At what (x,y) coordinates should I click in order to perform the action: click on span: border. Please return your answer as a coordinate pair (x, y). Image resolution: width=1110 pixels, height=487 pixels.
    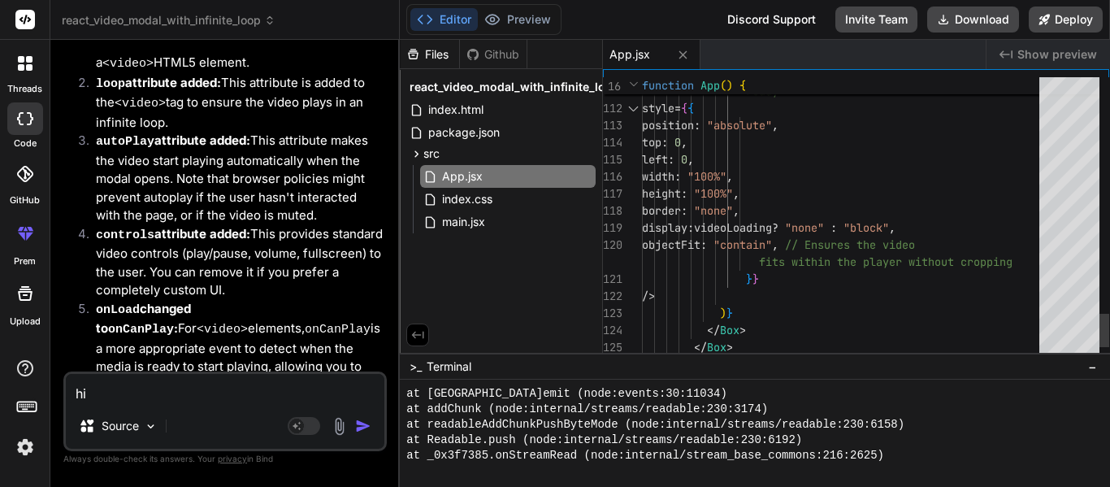
    Looking at the image, I should click on (662, 211).